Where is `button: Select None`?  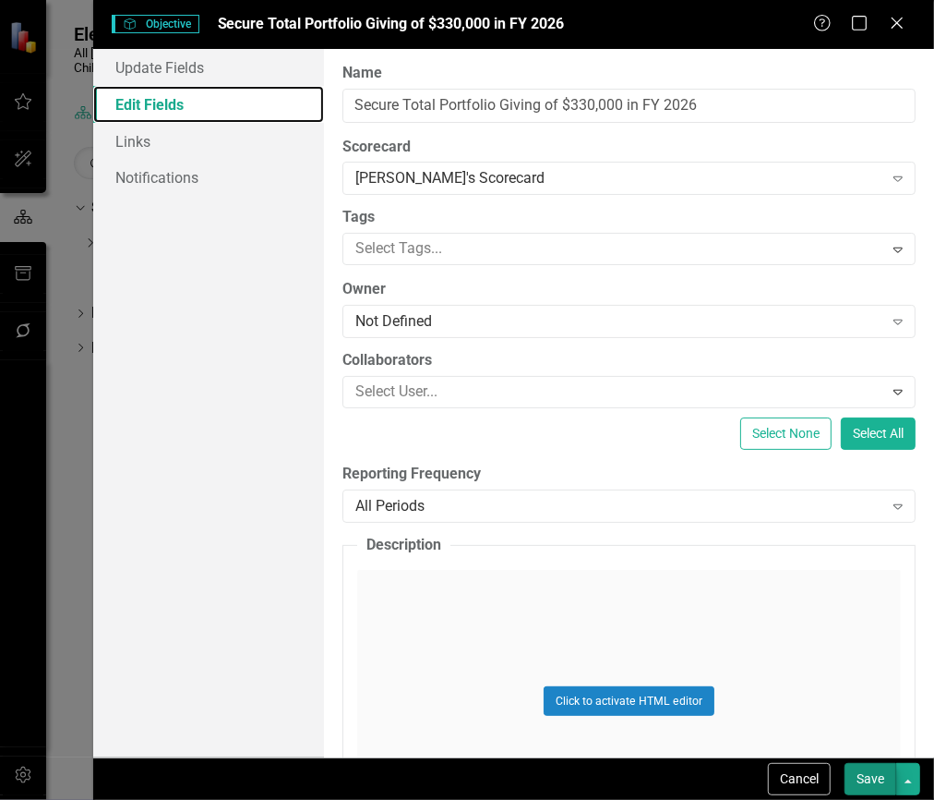
button: Select None is located at coordinates (786, 433).